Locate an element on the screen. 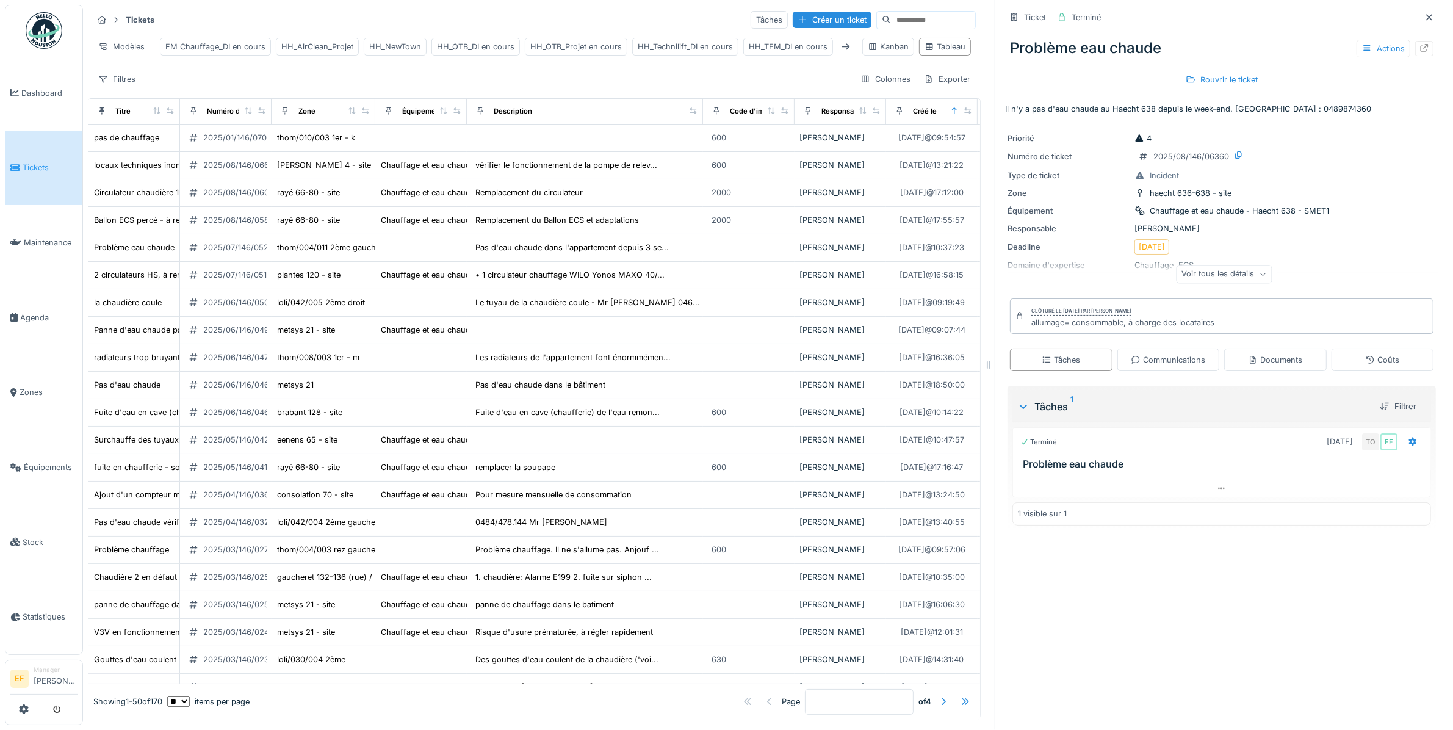 The width and height of the screenshot is (1453, 730). span: Statistiques is located at coordinates (50, 617).